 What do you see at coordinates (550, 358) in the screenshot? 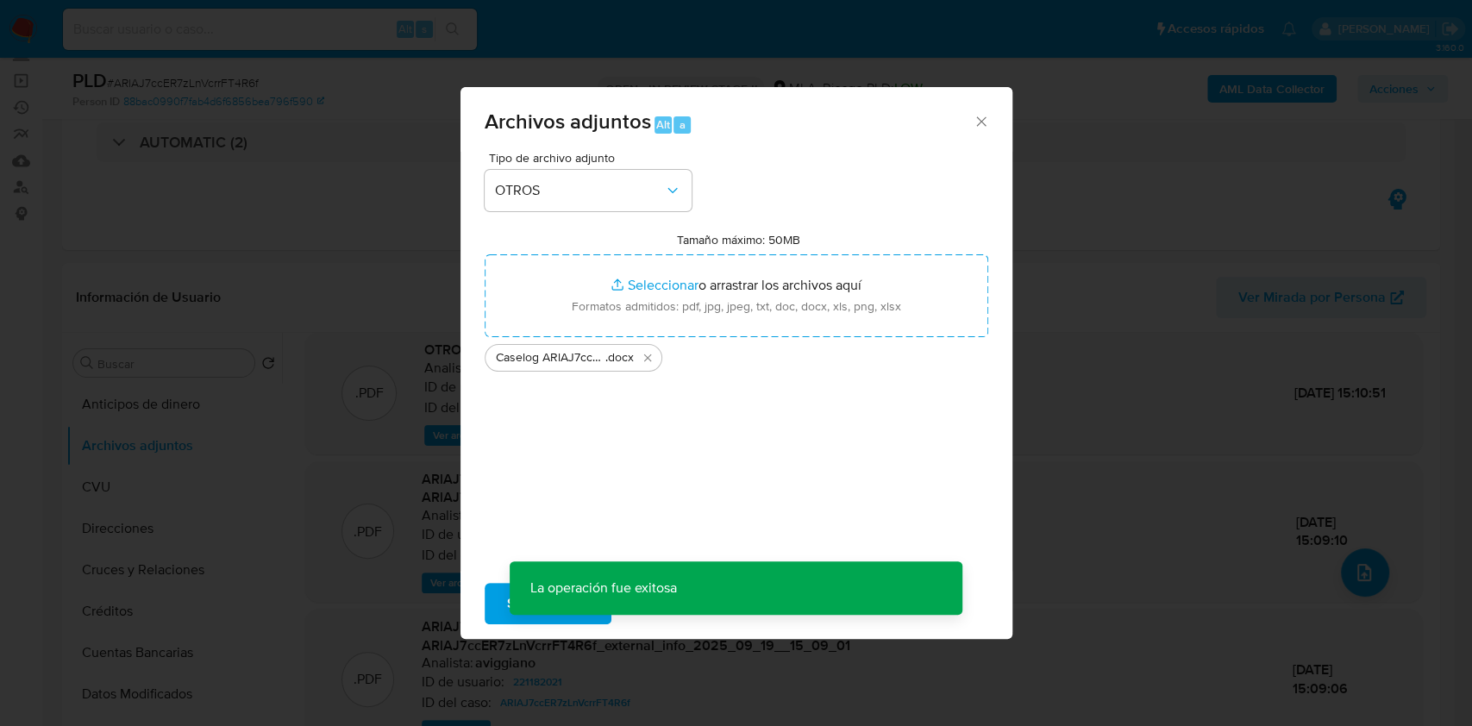
I see `span: Caselog ARlAJ7ccER7zLnVcrrFT4R6f_2025_09_19_12_51_22` at bounding box center [550, 358].